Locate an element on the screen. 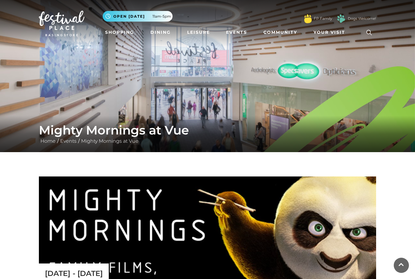 Image resolution: width=415 pixels, height=279 pixels. a: Mighty Mornings at Vue is located at coordinates (110, 141).